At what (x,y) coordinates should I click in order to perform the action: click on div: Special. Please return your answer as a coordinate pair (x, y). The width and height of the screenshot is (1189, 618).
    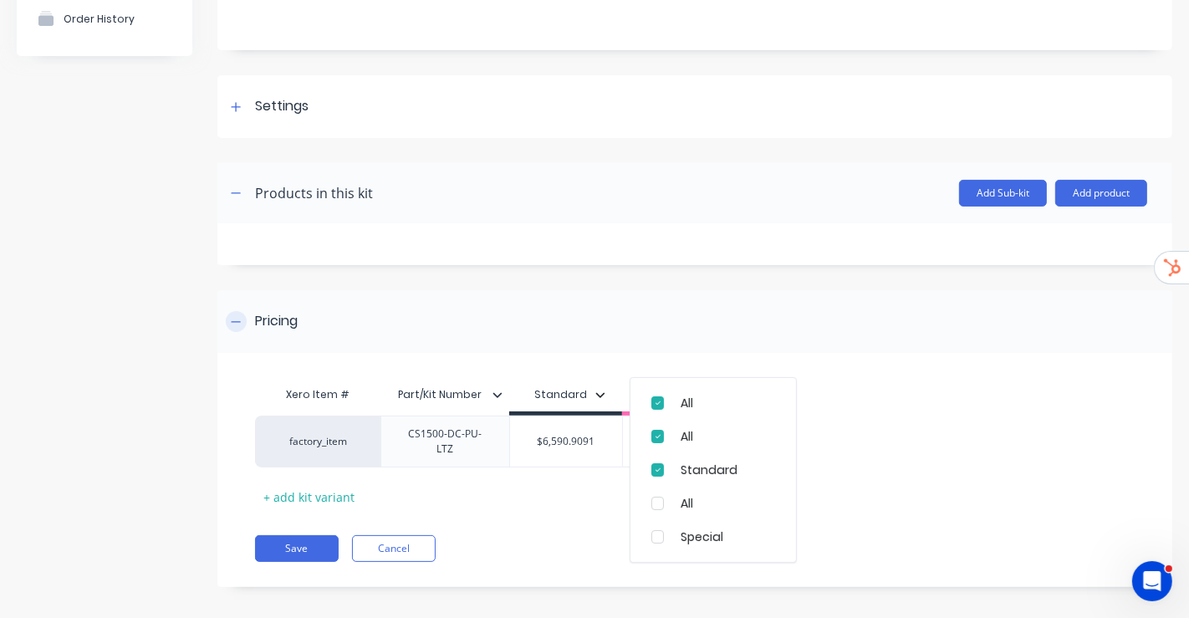
    Looking at the image, I should click on (727, 536).